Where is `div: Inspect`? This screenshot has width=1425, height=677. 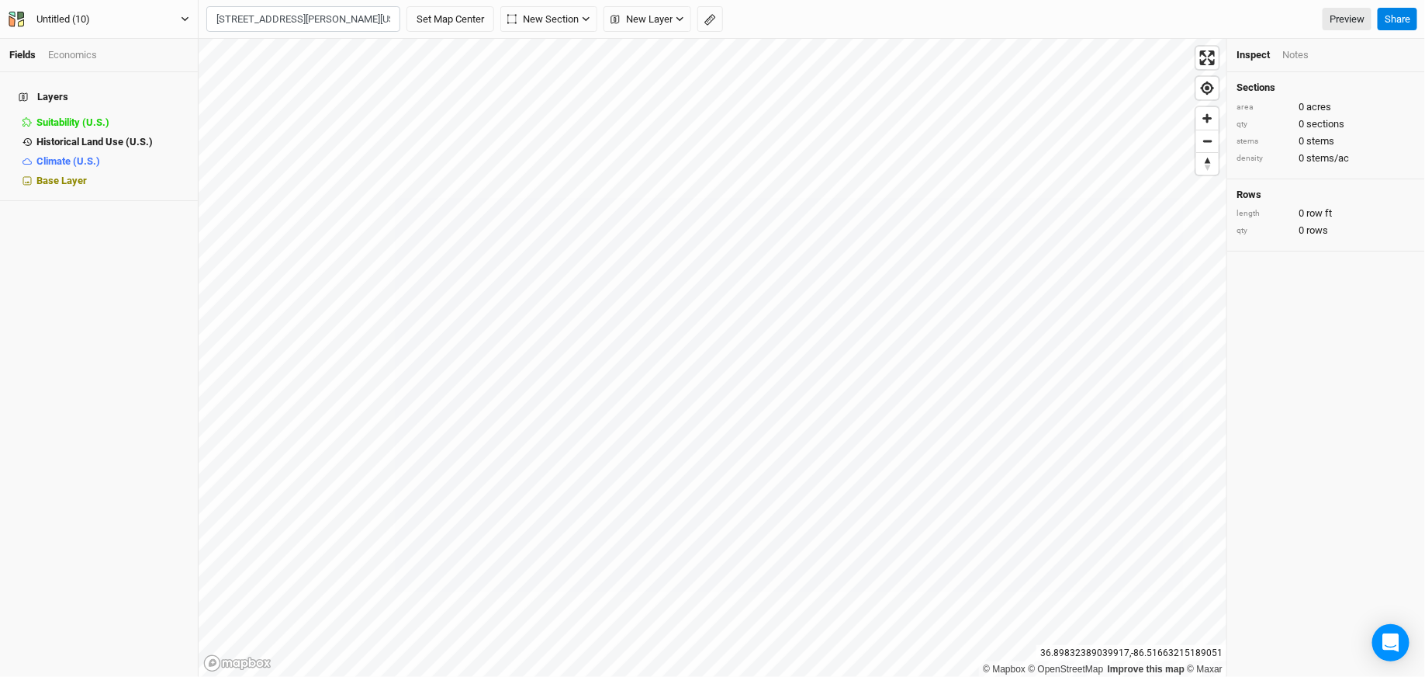 div: Inspect is located at coordinates (1253, 55).